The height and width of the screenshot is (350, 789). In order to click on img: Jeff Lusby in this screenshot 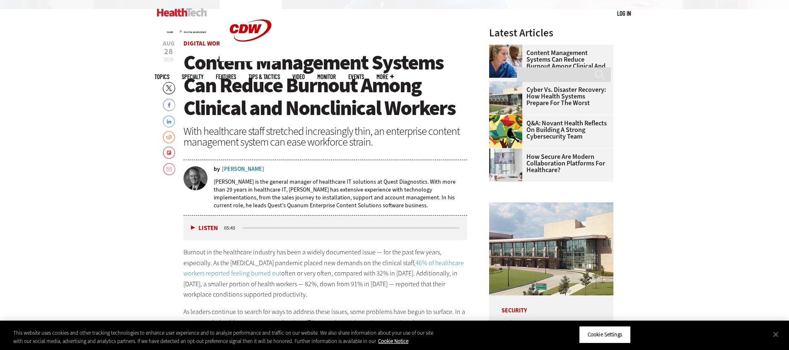, I will do `click(195, 179)`.